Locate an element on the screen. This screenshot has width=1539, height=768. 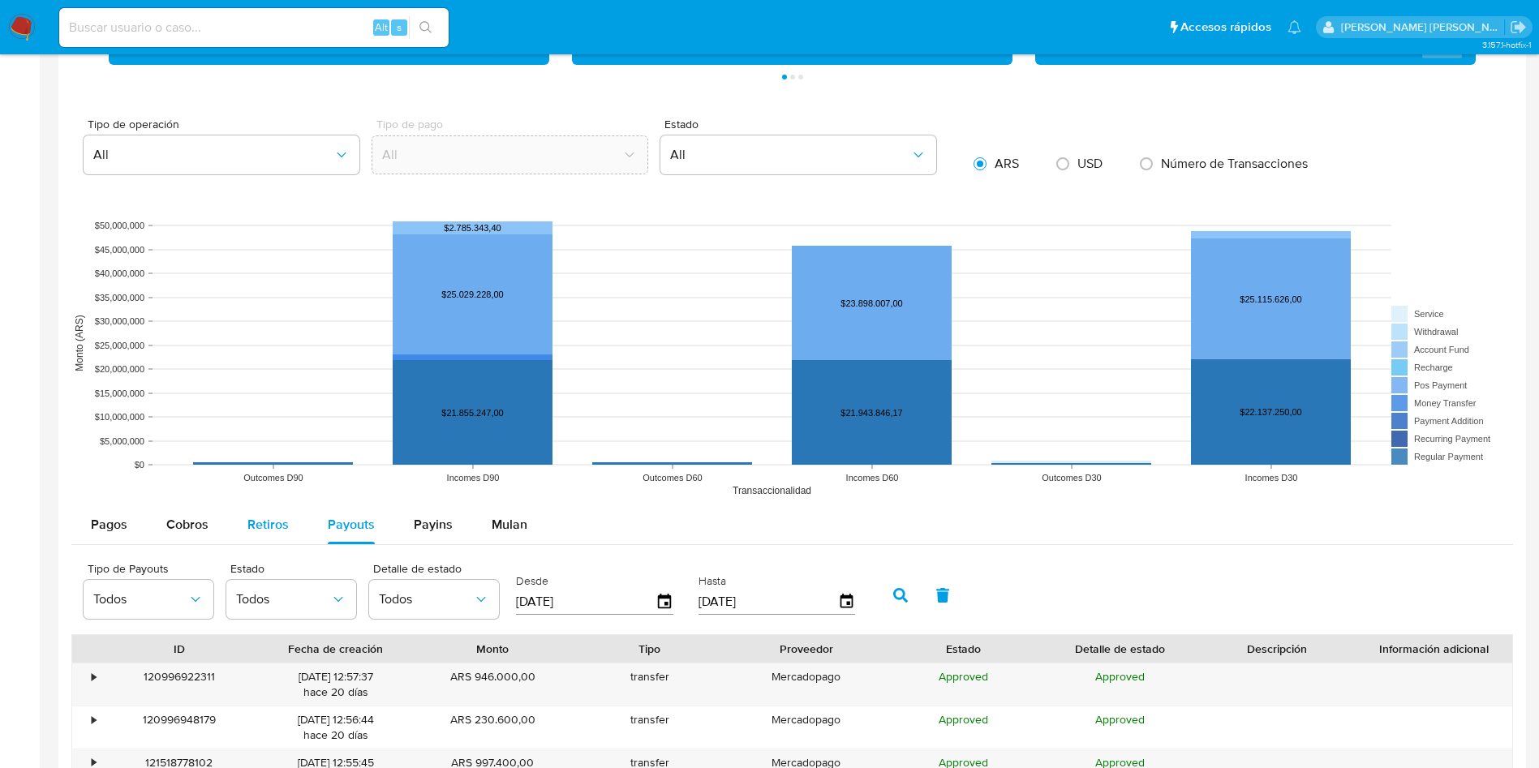
span: Accesos rápidos is located at coordinates (1226, 27).